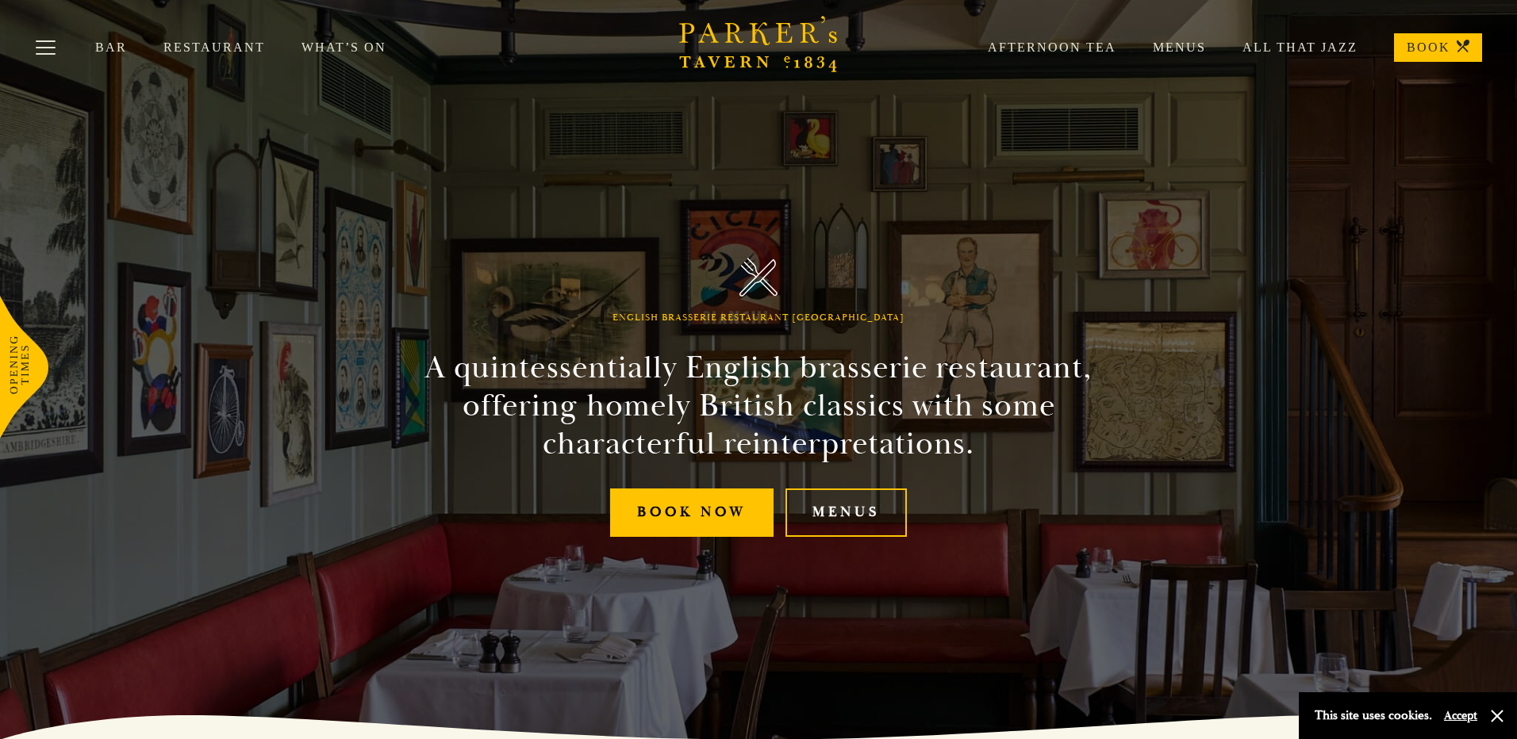 The height and width of the screenshot is (739, 1517). I want to click on button: Accept, so click(1461, 716).